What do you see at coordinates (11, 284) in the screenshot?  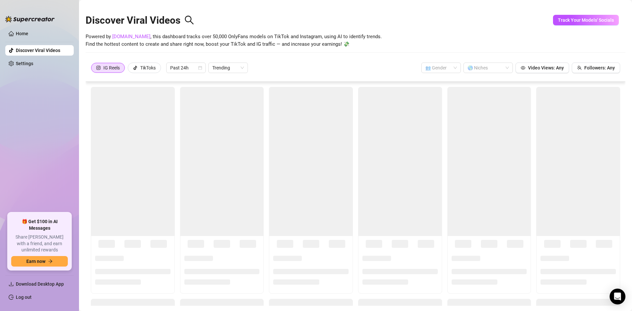 I see `span: download` at bounding box center [11, 284].